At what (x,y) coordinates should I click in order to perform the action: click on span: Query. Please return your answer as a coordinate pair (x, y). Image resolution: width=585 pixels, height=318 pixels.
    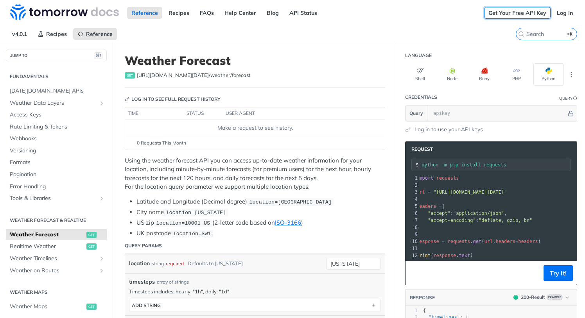
    Looking at the image, I should click on (416, 113).